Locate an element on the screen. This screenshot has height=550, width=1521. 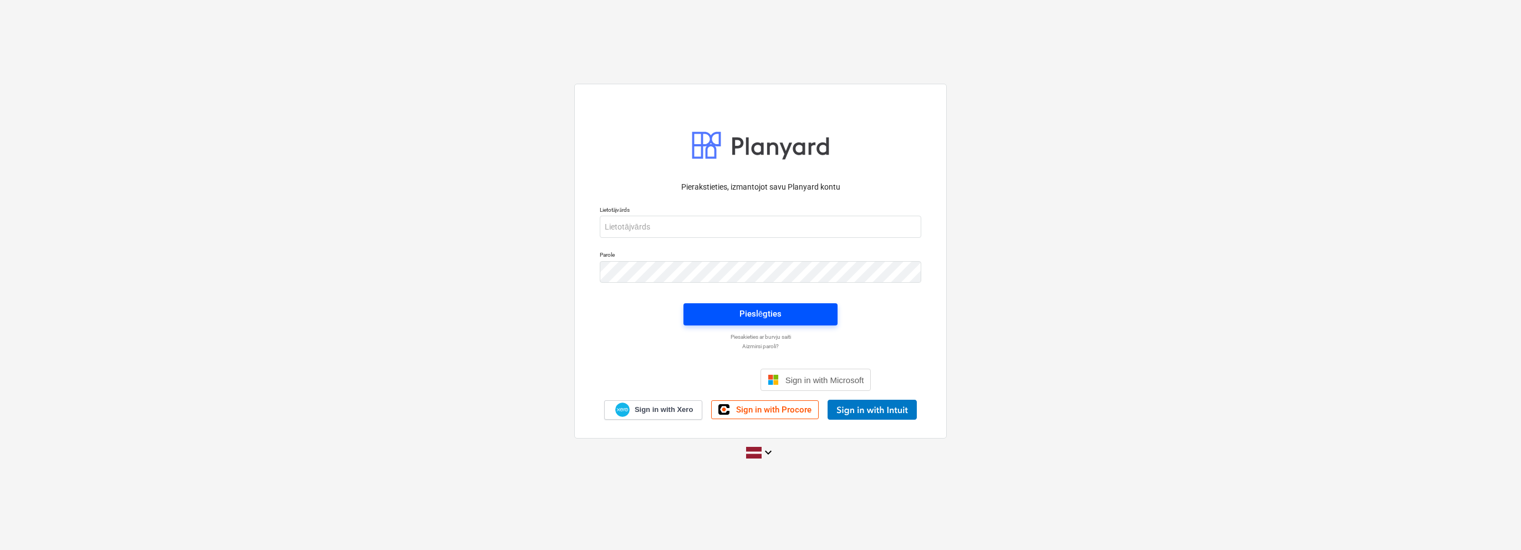
span: Sign in with Xero is located at coordinates (664, 410).